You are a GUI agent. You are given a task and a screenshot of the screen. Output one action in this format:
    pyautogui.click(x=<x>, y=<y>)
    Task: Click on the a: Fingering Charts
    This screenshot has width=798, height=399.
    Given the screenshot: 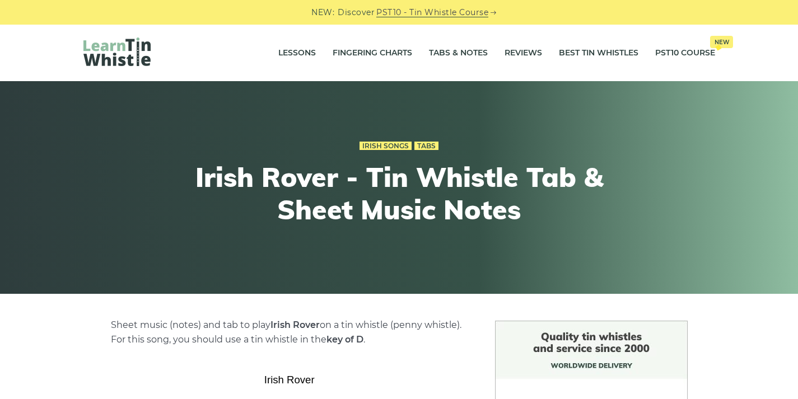 What is the action you would take?
    pyautogui.click(x=372, y=53)
    